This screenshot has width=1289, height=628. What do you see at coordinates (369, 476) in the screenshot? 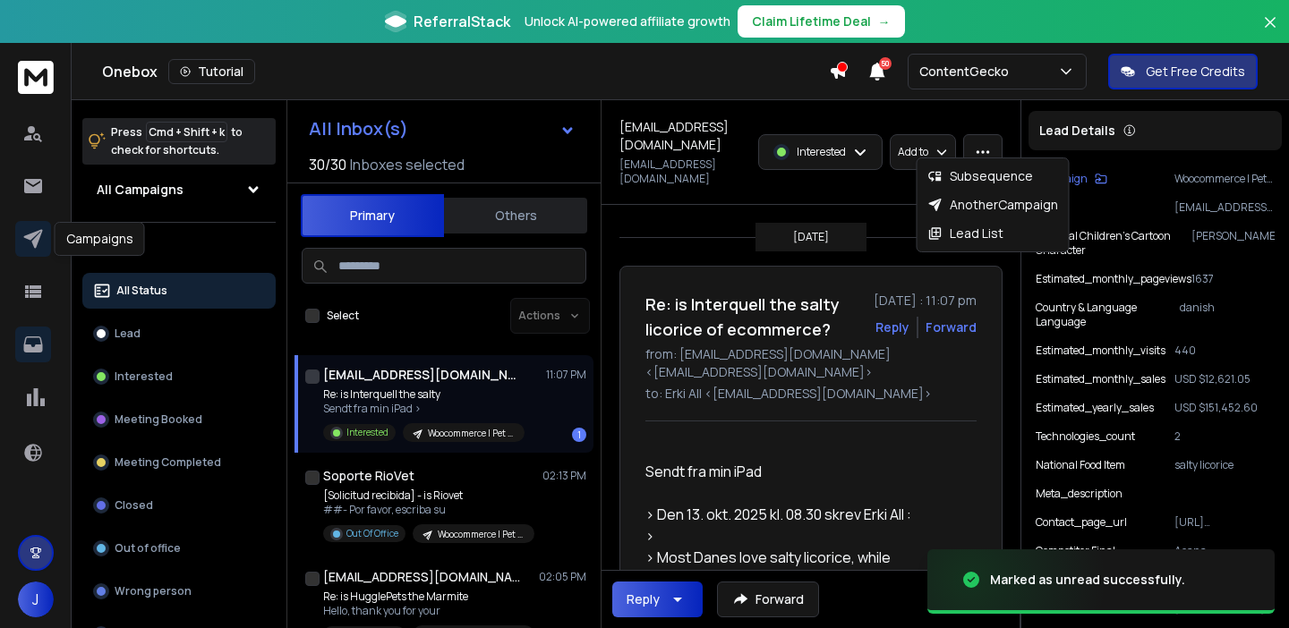
I see `h1: Soporte RioVet` at bounding box center [369, 476].